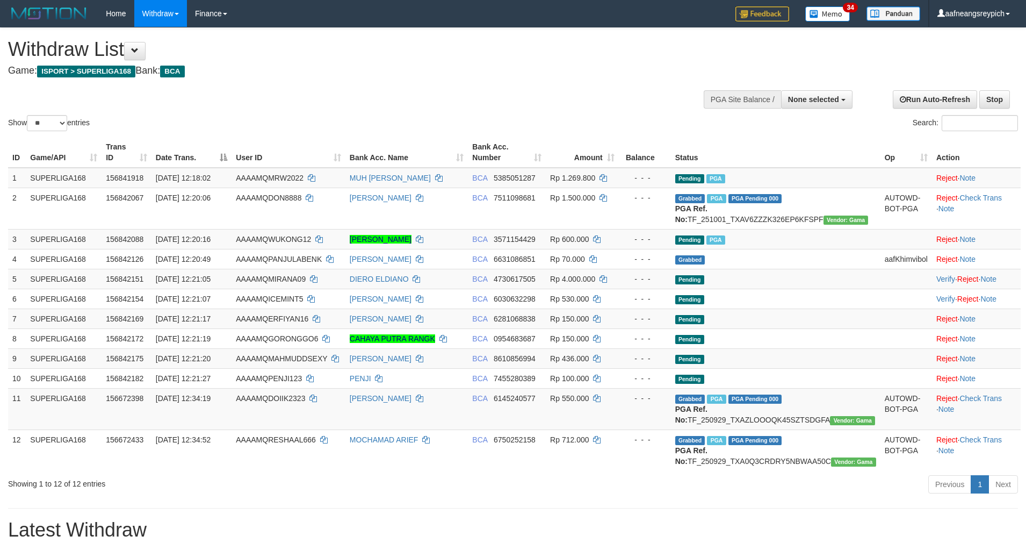  Describe the element at coordinates (125, 259) in the screenshot. I see `span: 156842126` at that location.